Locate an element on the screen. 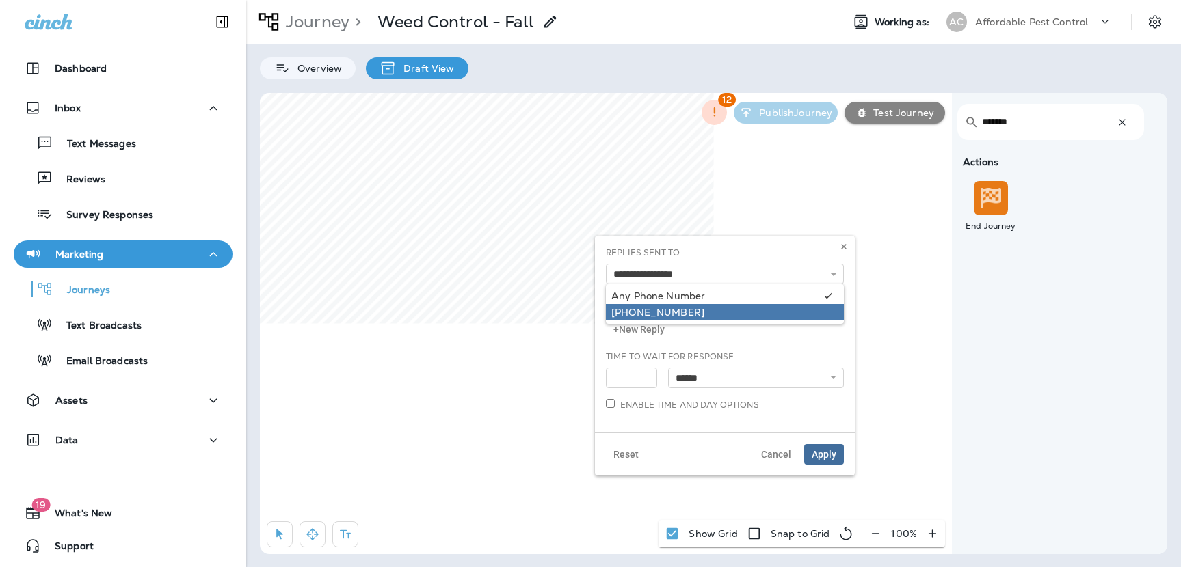 The width and height of the screenshot is (1181, 567). p: Show Grid is located at coordinates (712, 534).